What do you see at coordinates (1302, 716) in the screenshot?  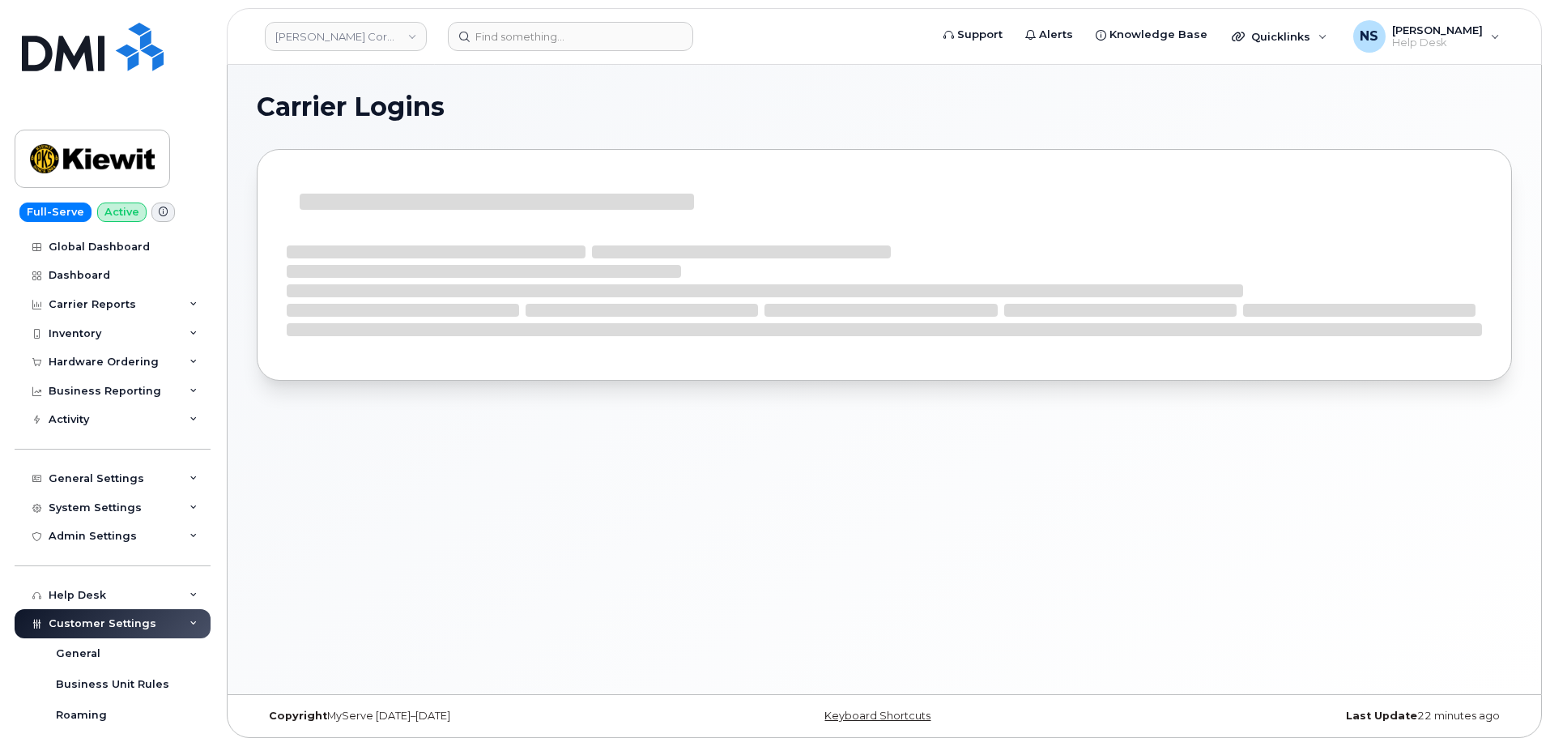 I see `div: 22 minutes ago` at bounding box center [1302, 716].